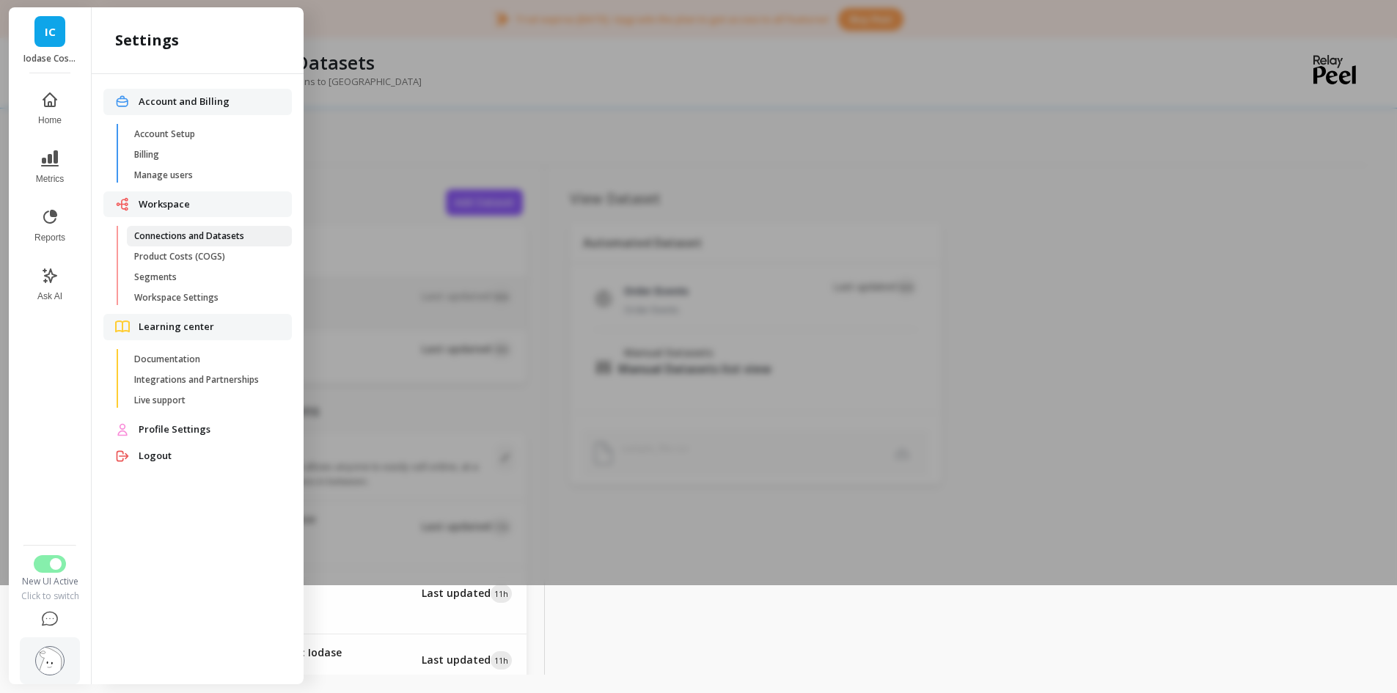  What do you see at coordinates (50, 32) in the screenshot?
I see `span: IC` at bounding box center [50, 32].